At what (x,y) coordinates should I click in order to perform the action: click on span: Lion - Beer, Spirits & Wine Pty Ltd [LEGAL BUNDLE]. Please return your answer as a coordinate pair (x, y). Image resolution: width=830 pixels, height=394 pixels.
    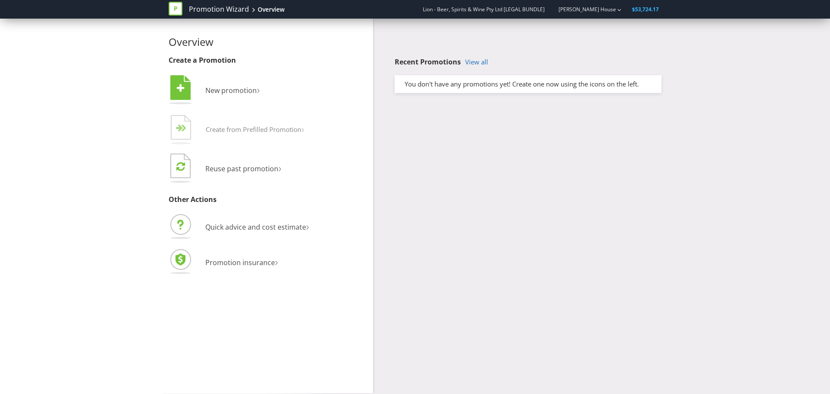
    Looking at the image, I should click on (483, 9).